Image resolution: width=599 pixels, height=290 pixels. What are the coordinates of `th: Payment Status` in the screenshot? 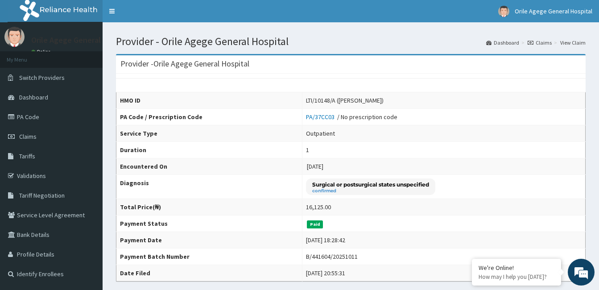 It's located at (209, 223).